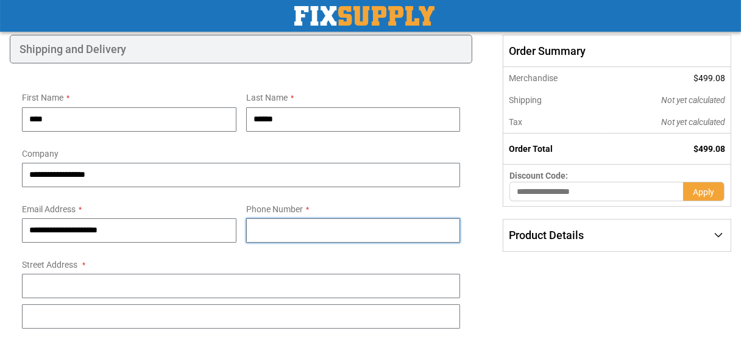 This screenshot has height=347, width=741. Describe the element at coordinates (40, 154) in the screenshot. I see `span: Company` at that location.